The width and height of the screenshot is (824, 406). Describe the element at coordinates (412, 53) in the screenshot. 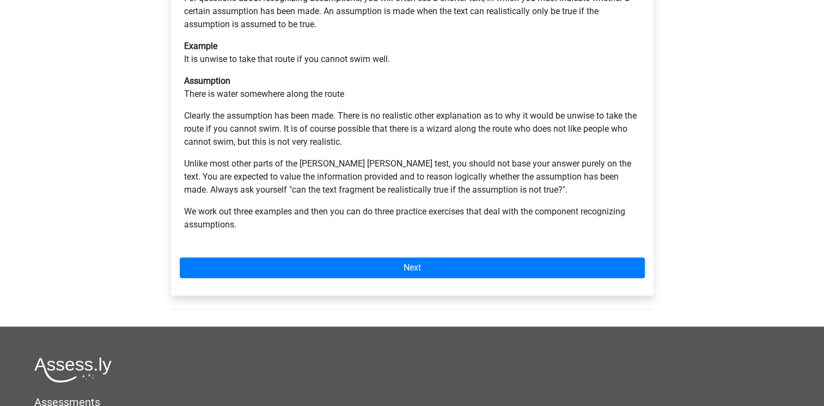

I see `p: It is unwise to take that route if you cannot swim well.` at that location.